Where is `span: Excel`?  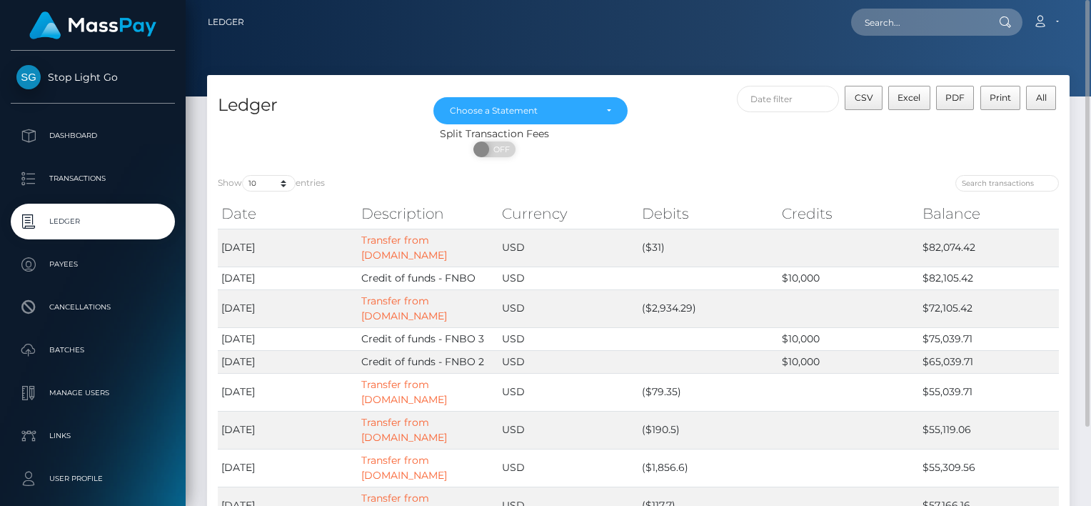
span: Excel is located at coordinates (909, 97).